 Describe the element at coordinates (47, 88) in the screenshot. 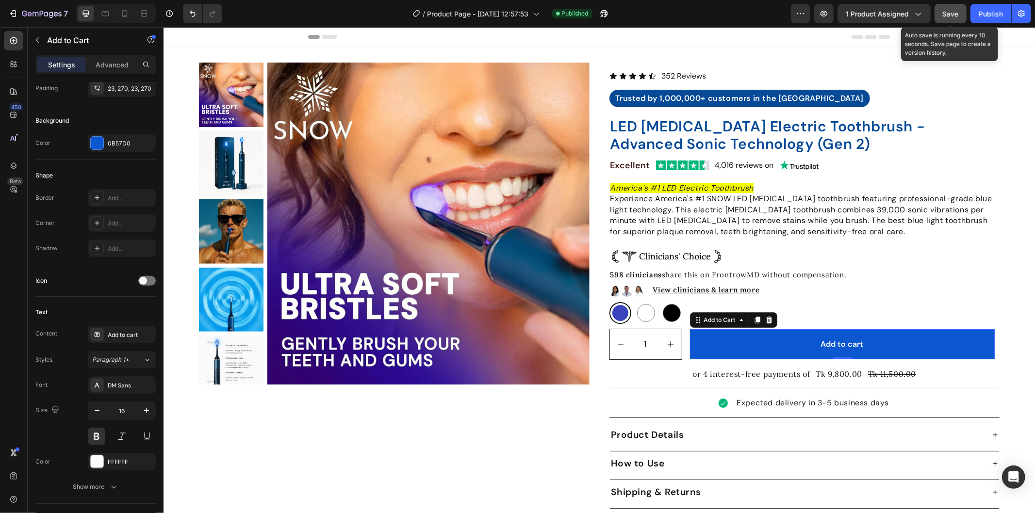

I see `div: Padding` at that location.